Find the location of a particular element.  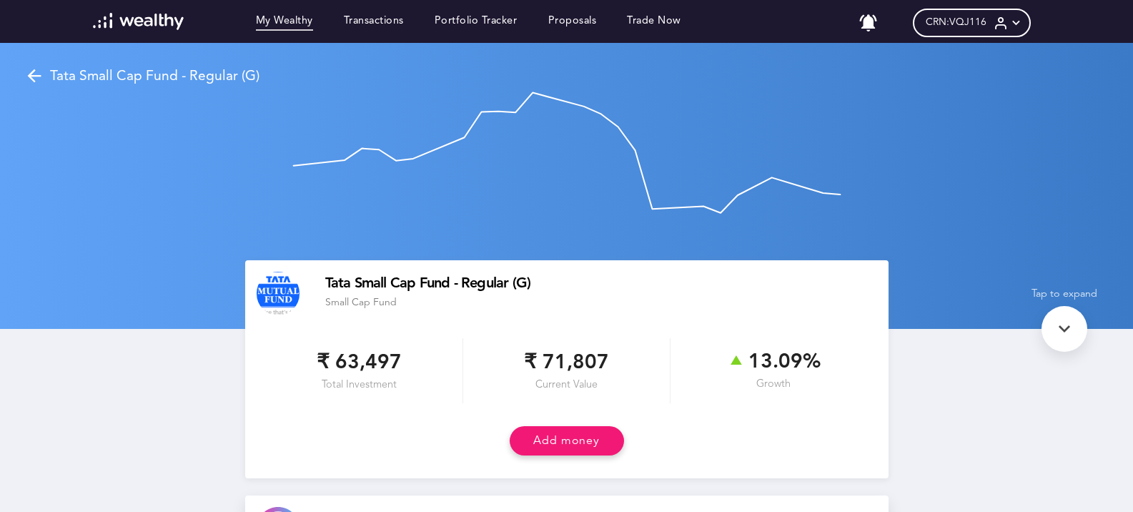

a: Proposals is located at coordinates (573, 23).